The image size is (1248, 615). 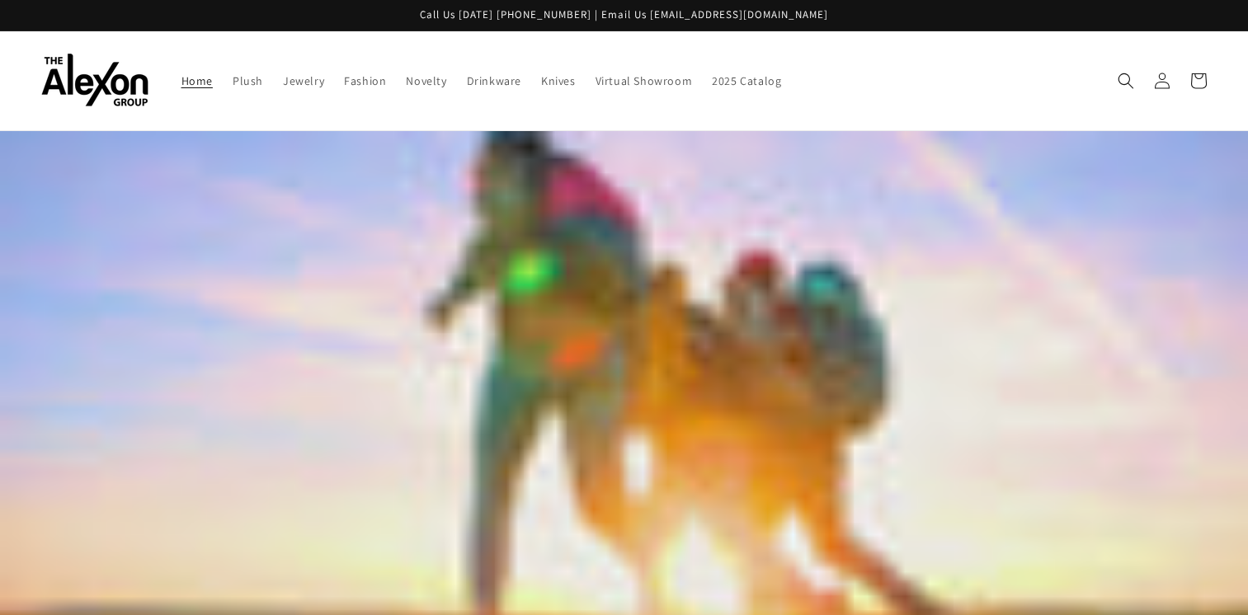 I want to click on span: Virtual Showroom, so click(x=644, y=81).